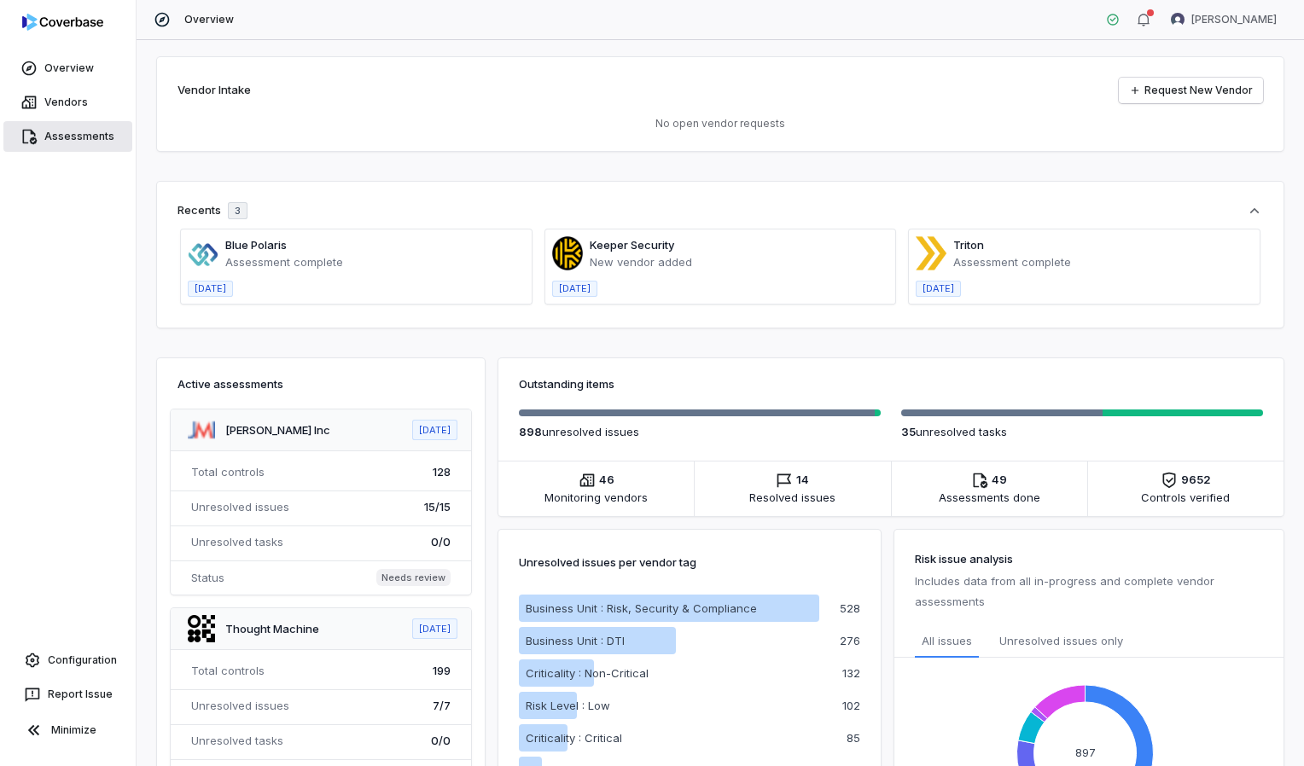  I want to click on button: Recents3, so click(720, 211).